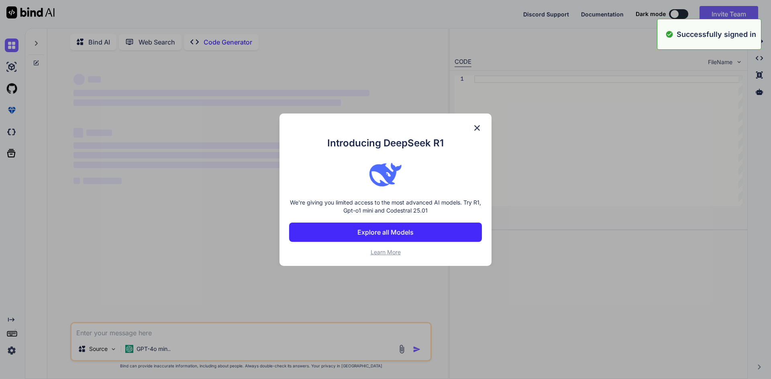 The image size is (771, 379). What do you see at coordinates (385, 232) in the screenshot?
I see `button: Explore all Models` at bounding box center [385, 232].